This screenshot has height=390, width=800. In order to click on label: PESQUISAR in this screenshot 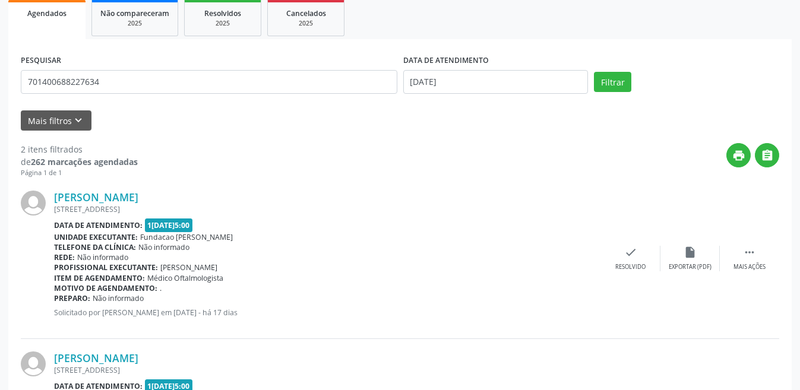, I will do `click(41, 61)`.